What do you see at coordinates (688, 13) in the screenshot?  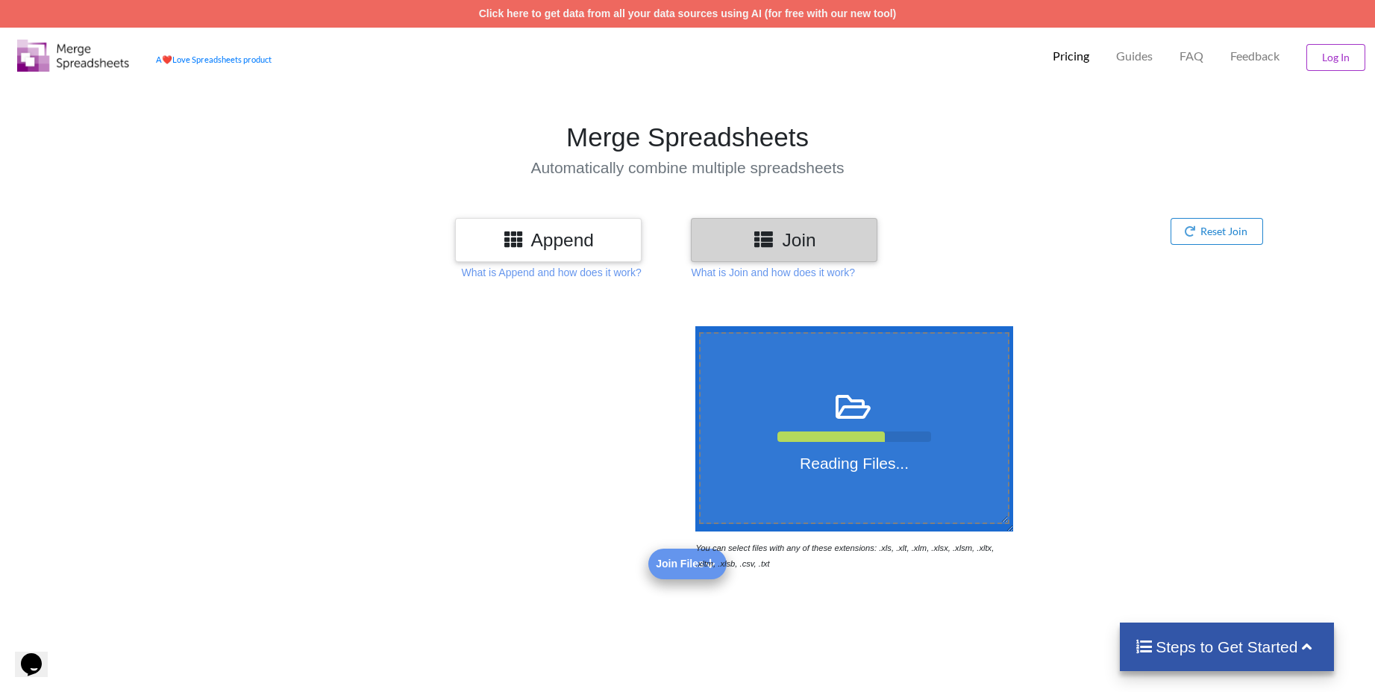 I see `a: Click here to get data from all your data sources using AI (for free with our new tool)` at bounding box center [688, 13].